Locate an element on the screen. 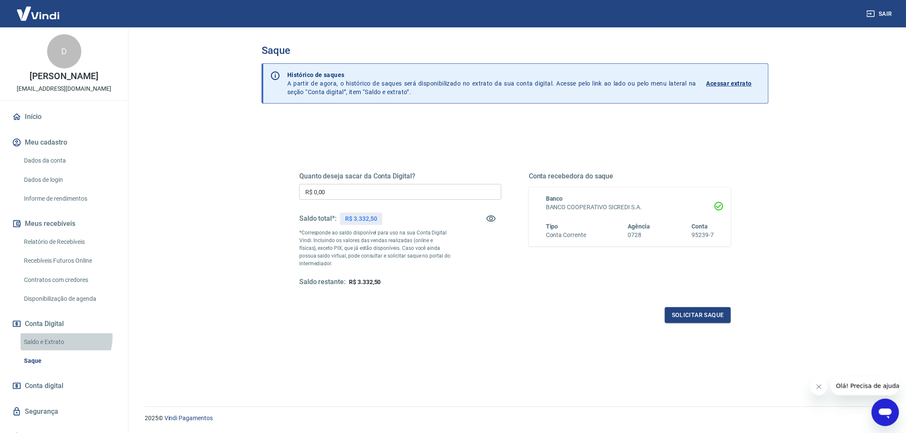  a: Saque is located at coordinates (69, 361).